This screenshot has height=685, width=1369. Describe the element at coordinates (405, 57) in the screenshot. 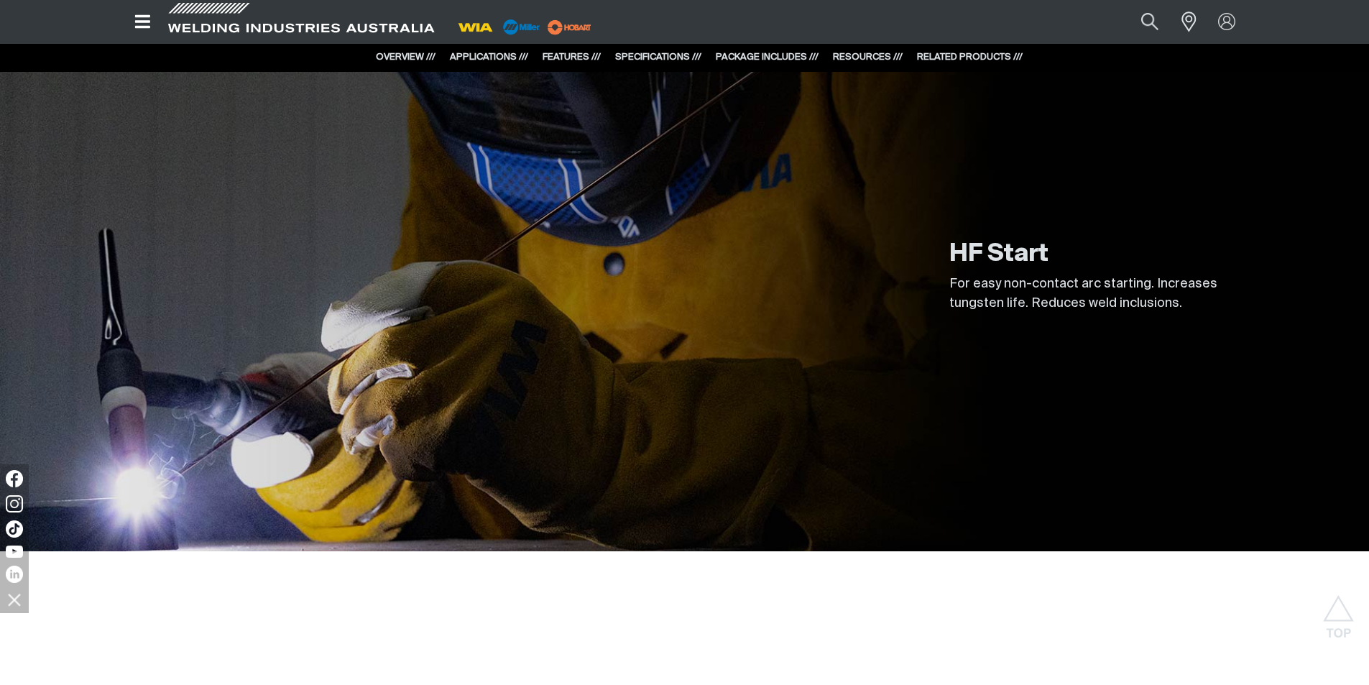

I see `a: OVERVIEW ///` at that location.